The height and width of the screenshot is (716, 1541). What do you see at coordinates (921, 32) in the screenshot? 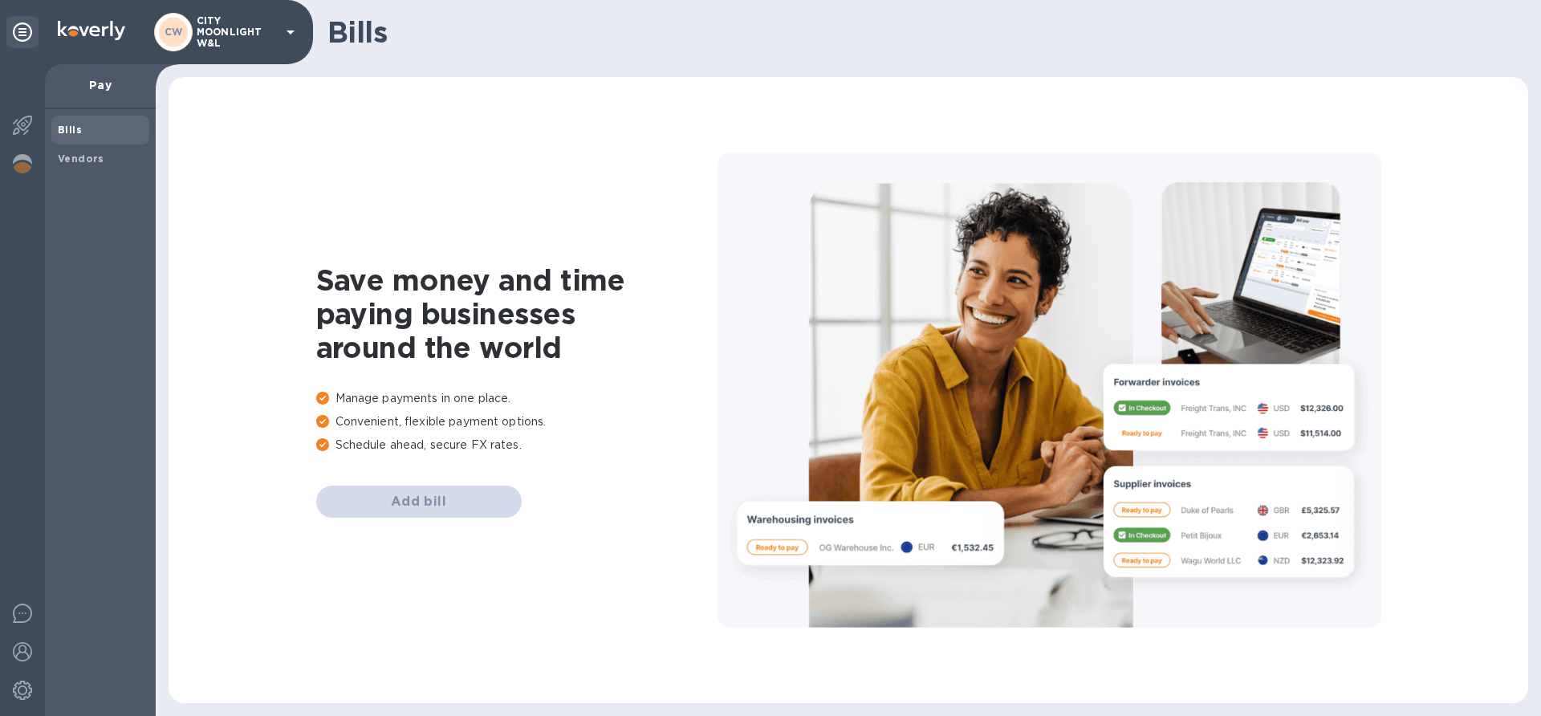
I see `h1: Bills` at bounding box center [921, 32].